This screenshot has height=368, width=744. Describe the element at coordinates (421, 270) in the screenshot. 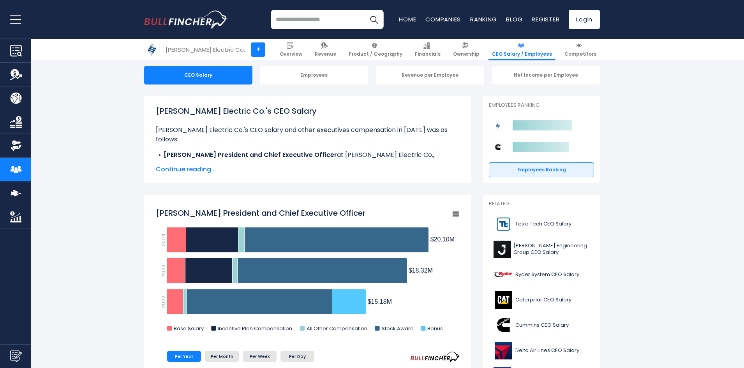

I see `tspan: $18.32M` at that location.